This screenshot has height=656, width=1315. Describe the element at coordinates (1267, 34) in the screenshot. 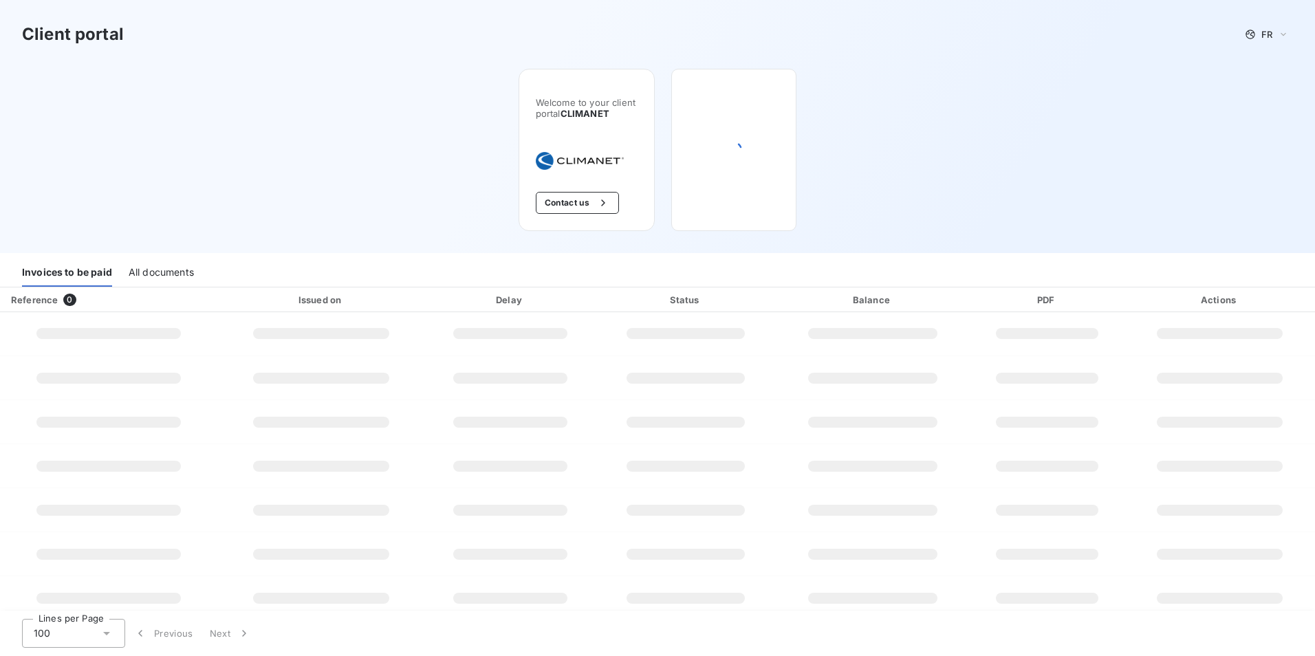

I see `span: FR` at that location.